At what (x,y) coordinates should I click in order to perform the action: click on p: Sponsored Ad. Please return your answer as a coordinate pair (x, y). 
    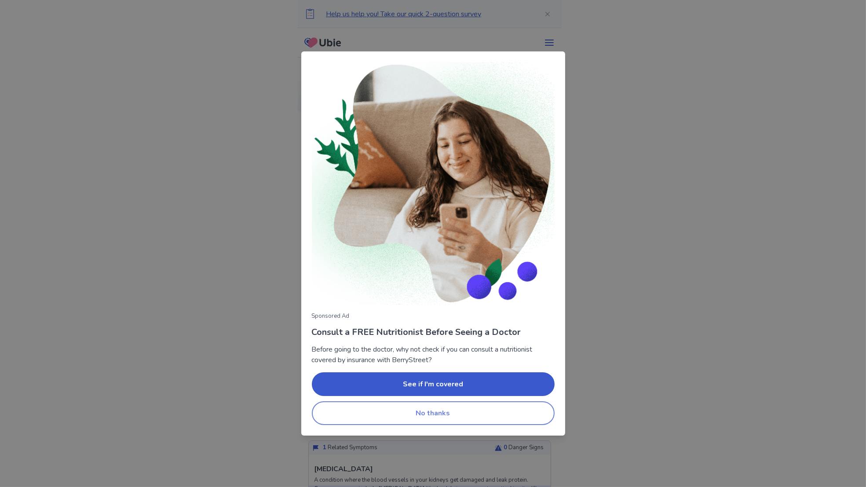
    Looking at the image, I should click on (433, 317).